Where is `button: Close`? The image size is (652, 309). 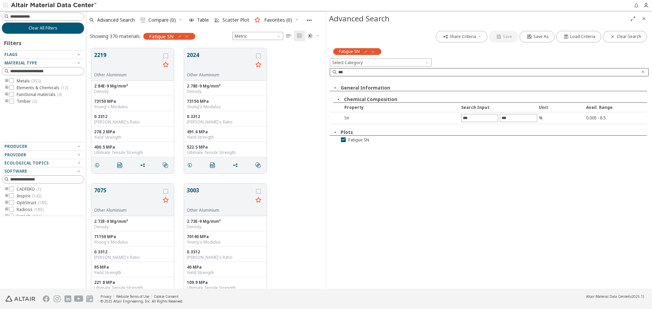 button: Close is located at coordinates (644, 19).